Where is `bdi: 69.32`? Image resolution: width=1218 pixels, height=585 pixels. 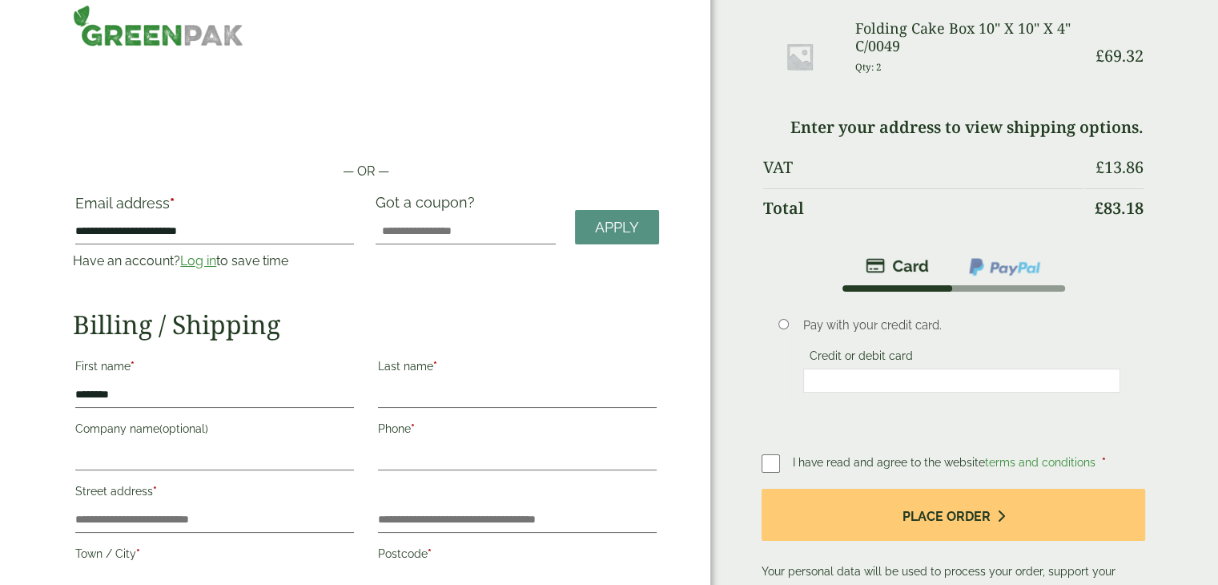
bdi: 69.32 is located at coordinates (1120, 55).